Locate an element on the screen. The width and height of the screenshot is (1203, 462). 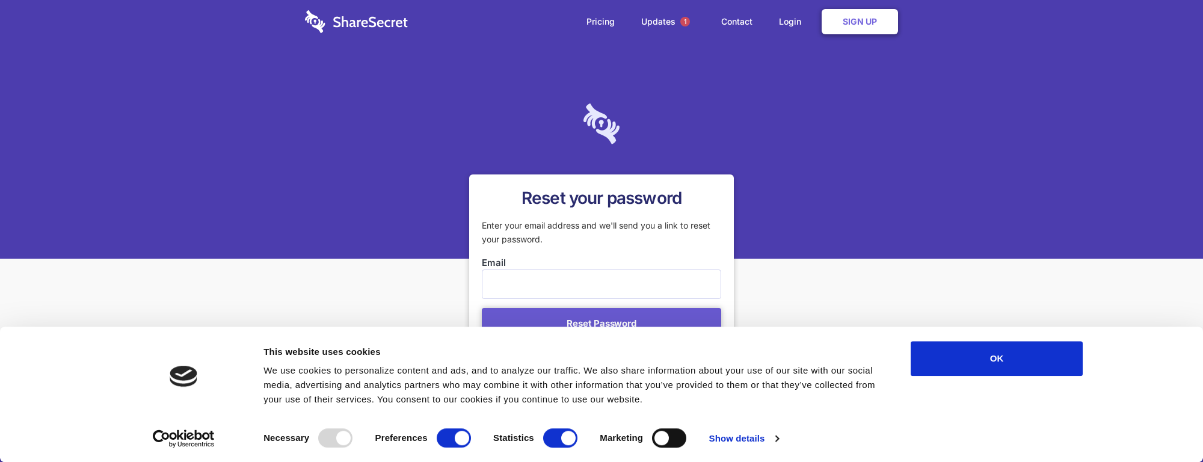
a: Show details is located at coordinates (744, 438).